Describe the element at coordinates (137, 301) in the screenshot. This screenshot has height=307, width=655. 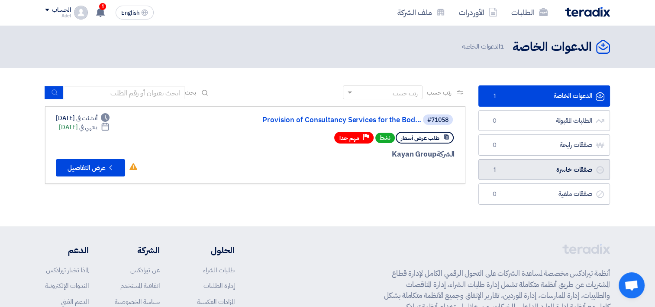
I see `a: سياسة الخصوصية` at that location.